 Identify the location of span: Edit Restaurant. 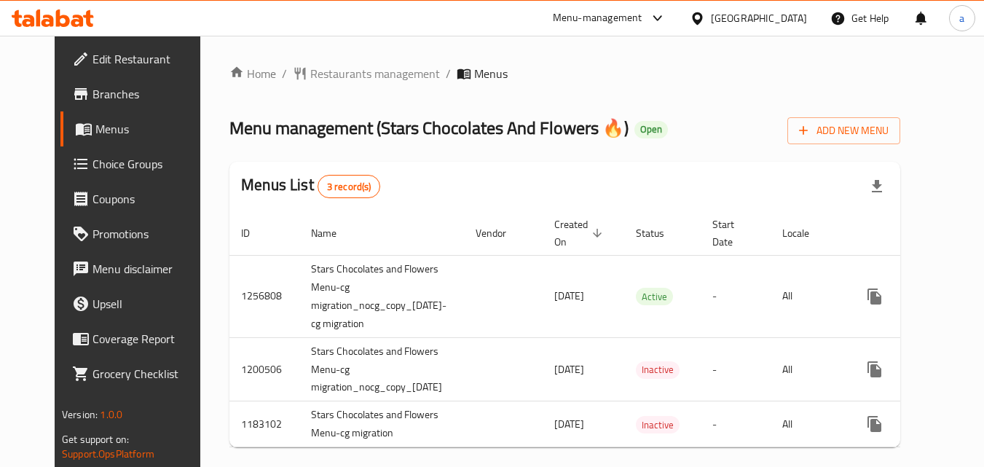
(150, 59).